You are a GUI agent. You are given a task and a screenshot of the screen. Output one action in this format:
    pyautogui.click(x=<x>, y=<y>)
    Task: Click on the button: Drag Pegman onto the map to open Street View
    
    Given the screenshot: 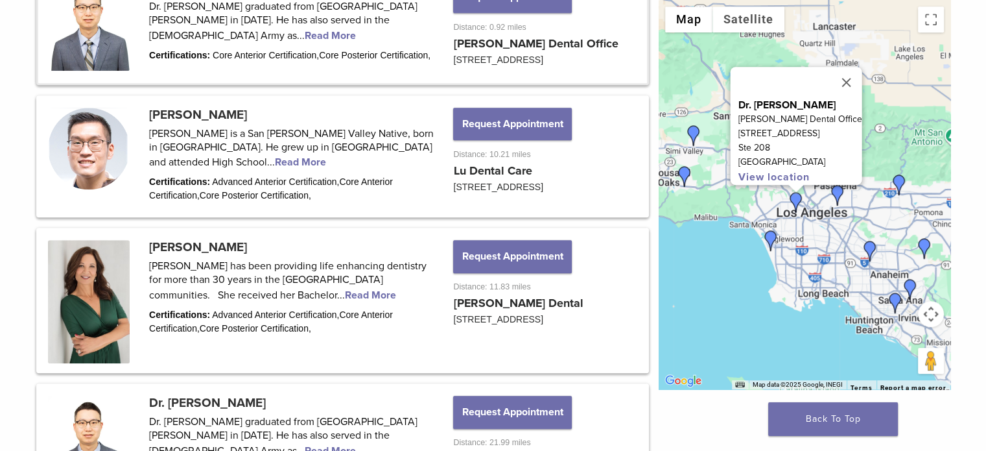 What is the action you would take?
    pyautogui.click(x=931, y=360)
    